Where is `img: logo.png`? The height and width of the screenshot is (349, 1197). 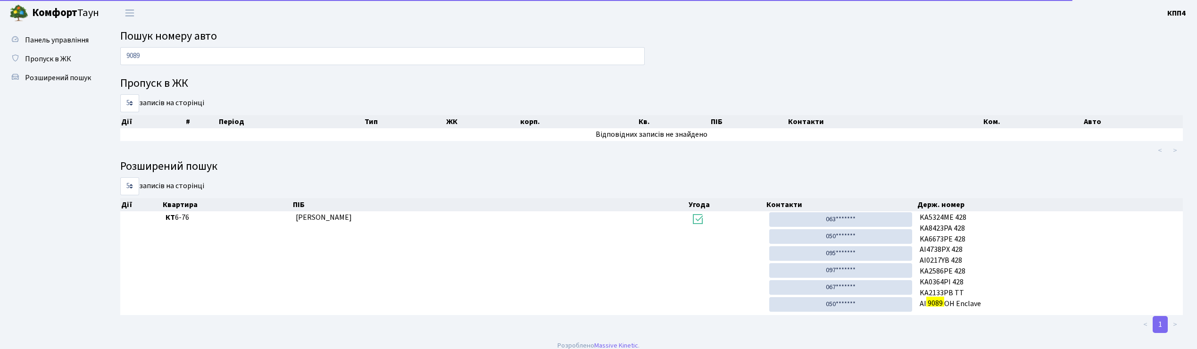 img: logo.png is located at coordinates (19, 13).